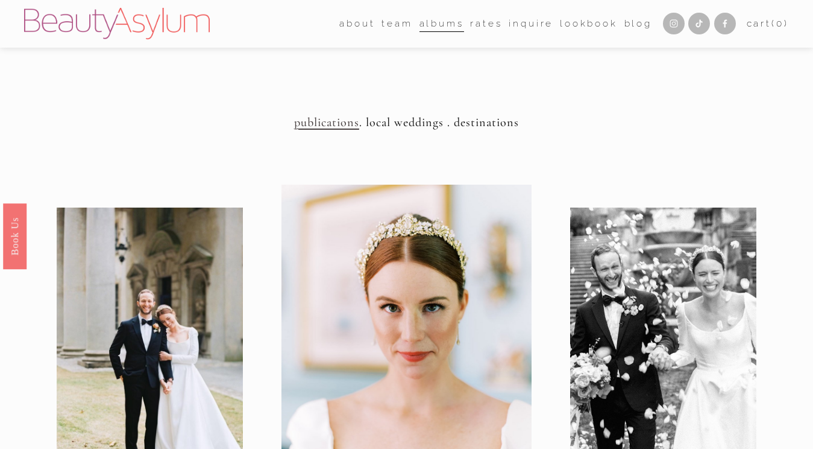  Describe the element at coordinates (638, 24) in the screenshot. I see `a: Blog` at that location.